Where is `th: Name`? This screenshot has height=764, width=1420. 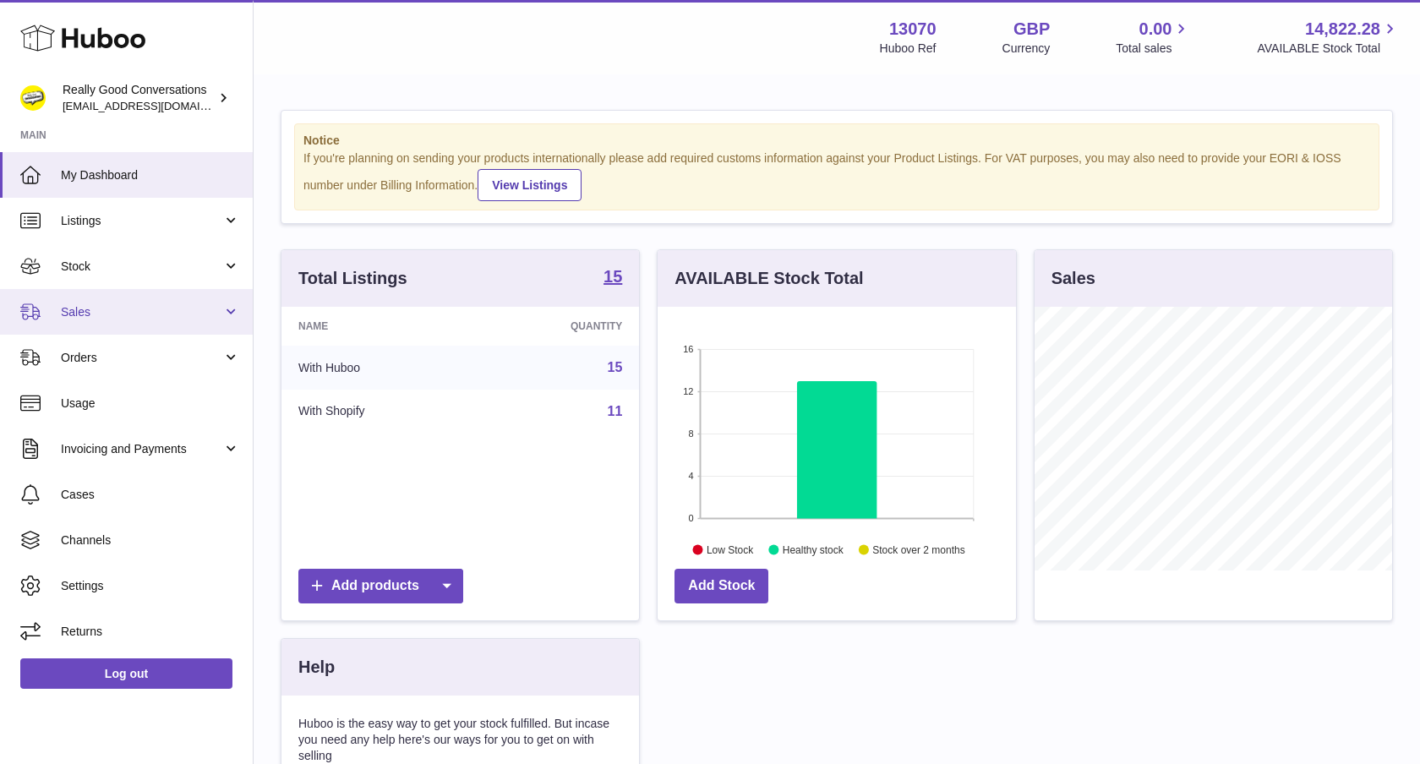
th: Name is located at coordinates (378, 326).